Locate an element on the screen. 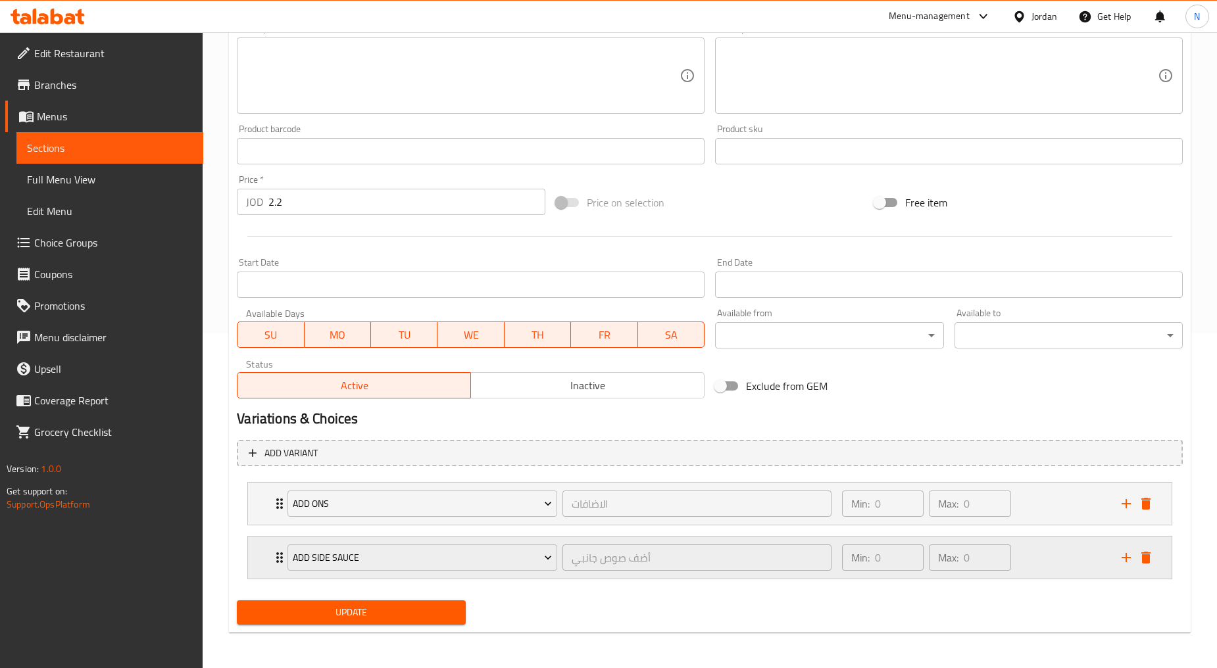  a: Coupons is located at coordinates (104, 274).